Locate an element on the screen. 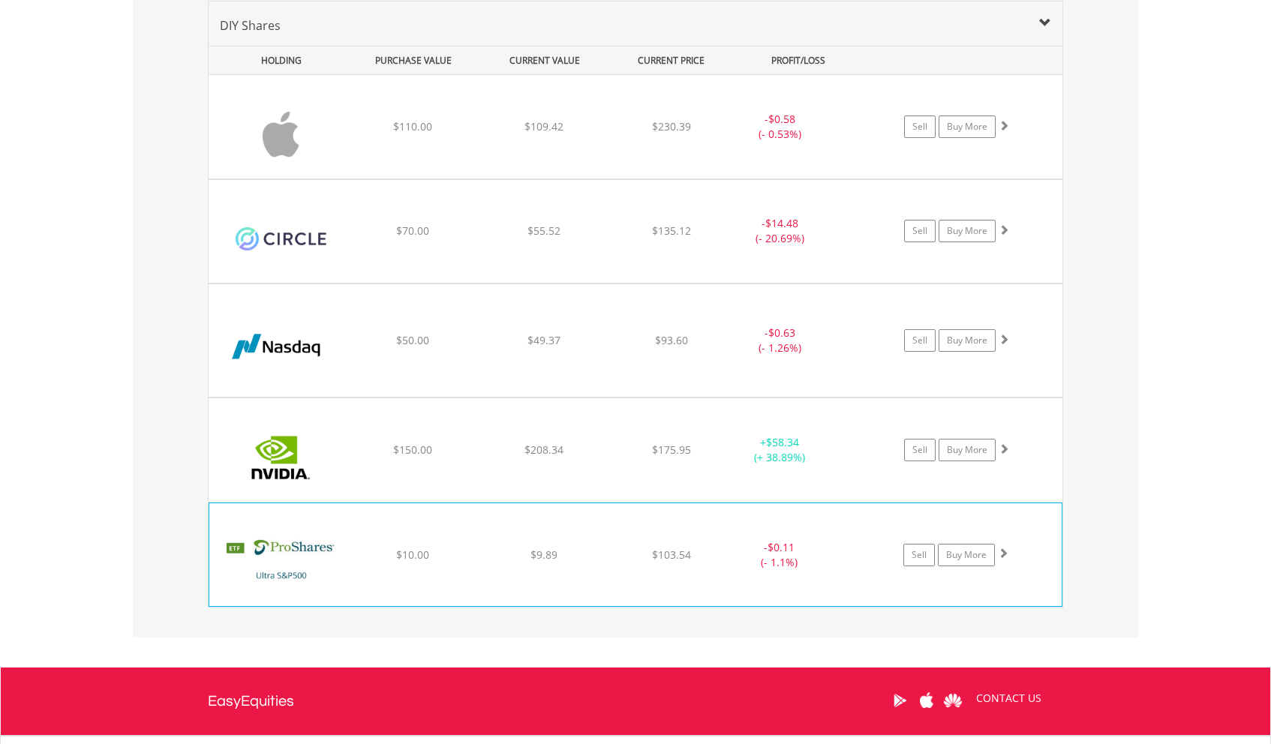  img: EQU.US.AAPL.png is located at coordinates (281, 134).